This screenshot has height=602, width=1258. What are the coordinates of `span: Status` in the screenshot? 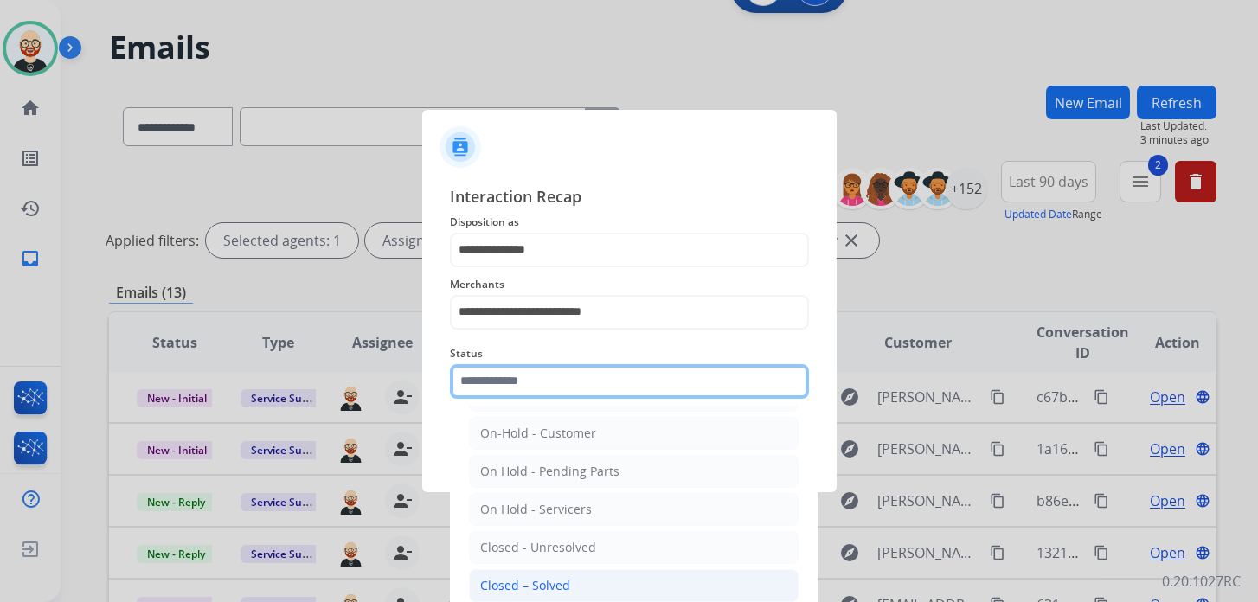 It's located at (629, 354).